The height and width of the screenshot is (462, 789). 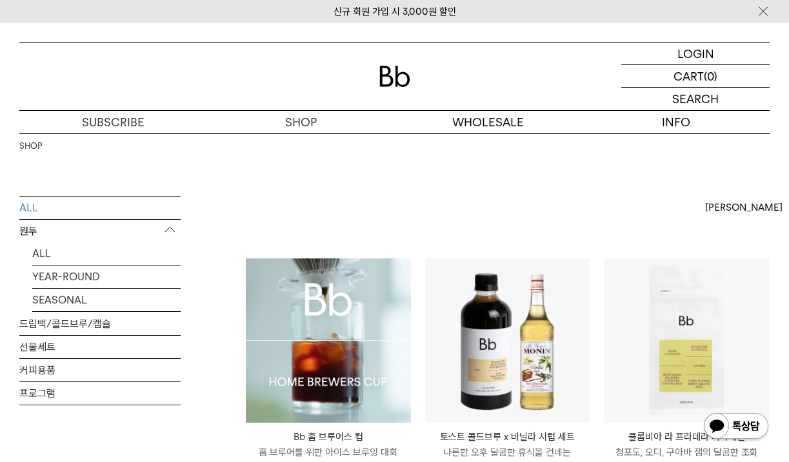 What do you see at coordinates (328, 341) in the screenshot?
I see `img: Bb 홈 브루어스 컵` at bounding box center [328, 341].